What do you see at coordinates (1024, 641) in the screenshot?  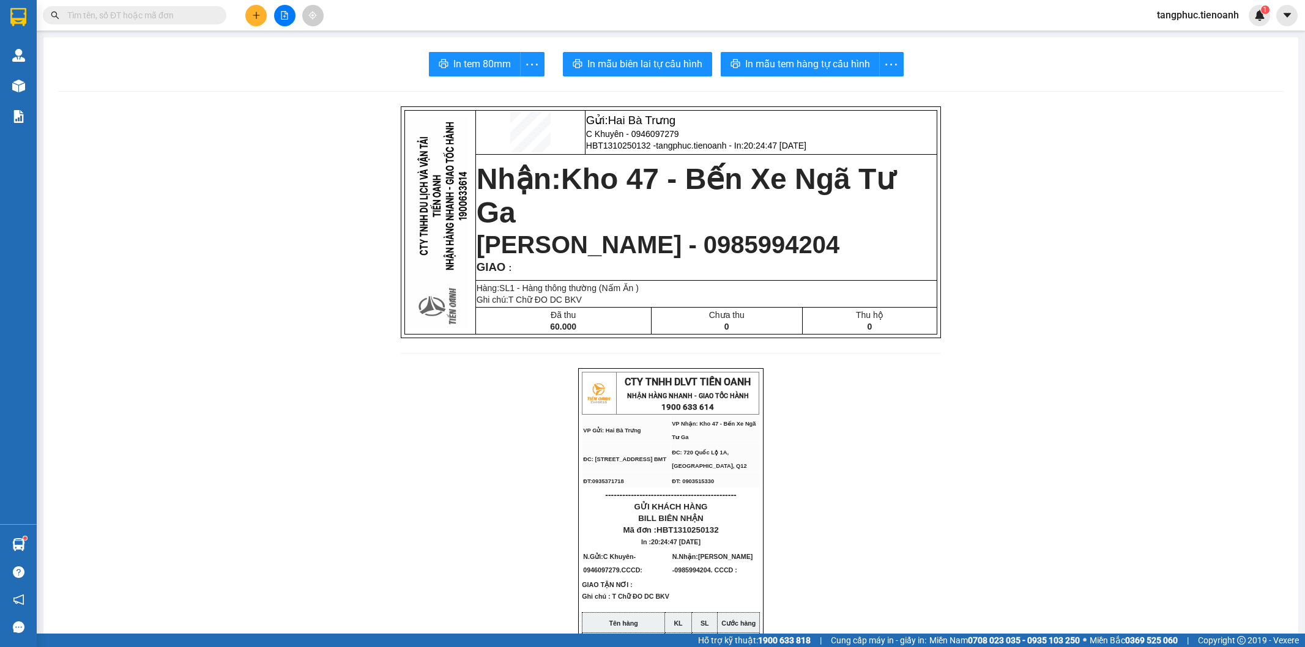 I see `strong: 0708 023 035 - 0935 103 250` at bounding box center [1024, 641].